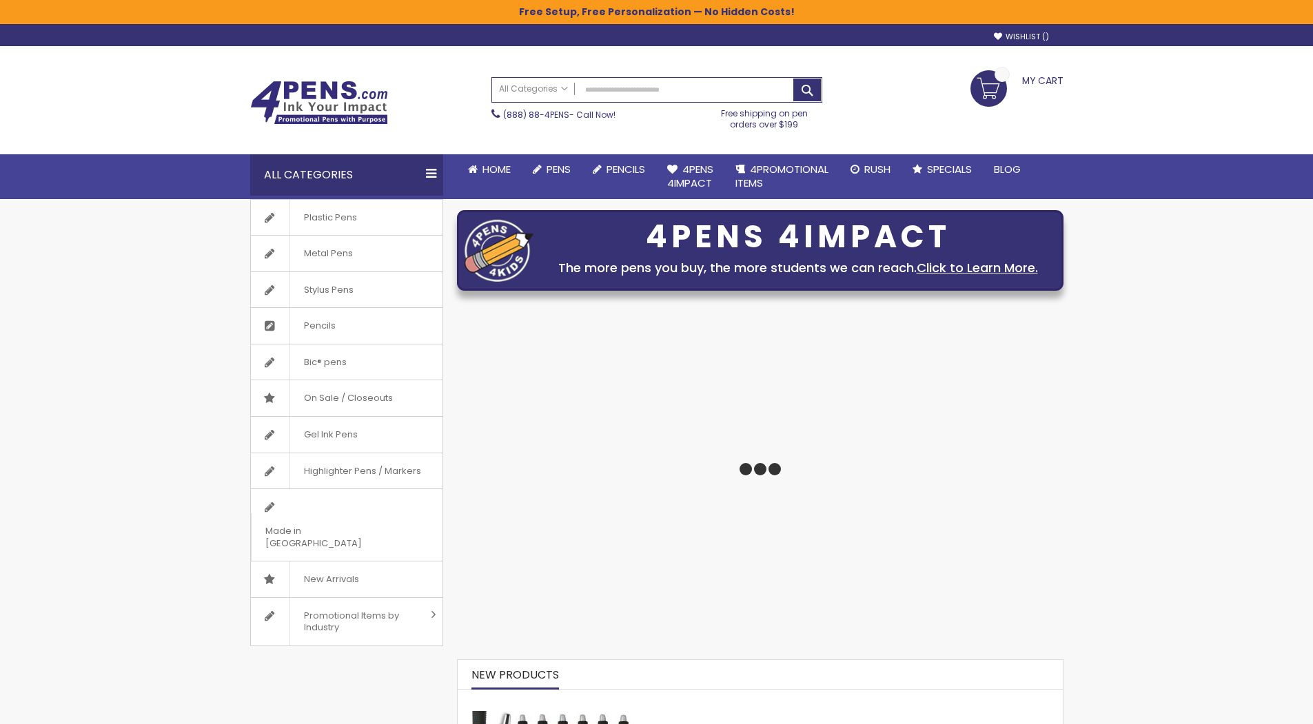 Image resolution: width=1313 pixels, height=724 pixels. I want to click on span: 4PROMOTIONAL ITEMS, so click(782, 176).